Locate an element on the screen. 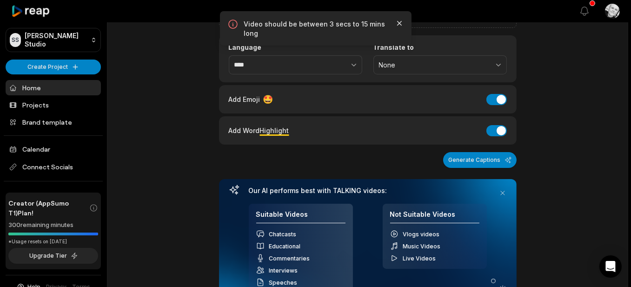 The image size is (631, 287). button: Generate Captions is located at coordinates (480, 160).